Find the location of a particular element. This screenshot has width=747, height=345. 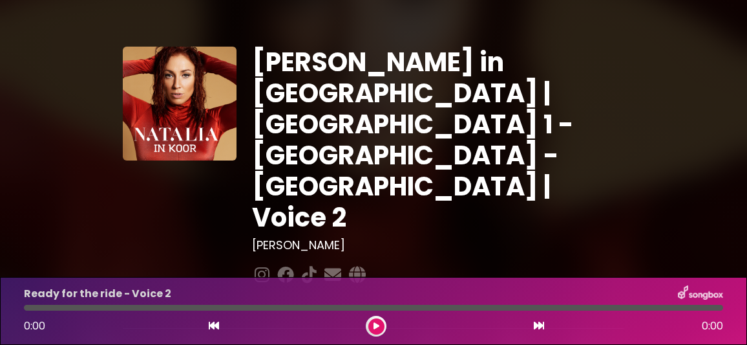

img: YTVS25JmS9CLUqXqkEhs is located at coordinates (180, 103).